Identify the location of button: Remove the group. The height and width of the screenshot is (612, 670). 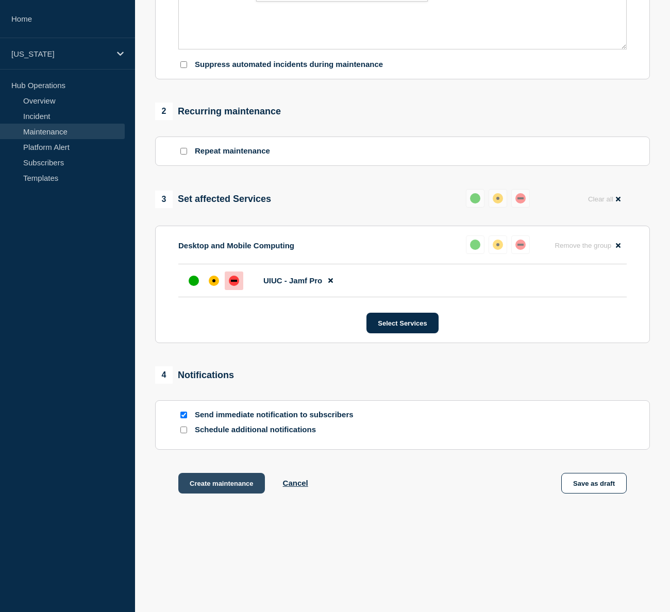
(587, 245).